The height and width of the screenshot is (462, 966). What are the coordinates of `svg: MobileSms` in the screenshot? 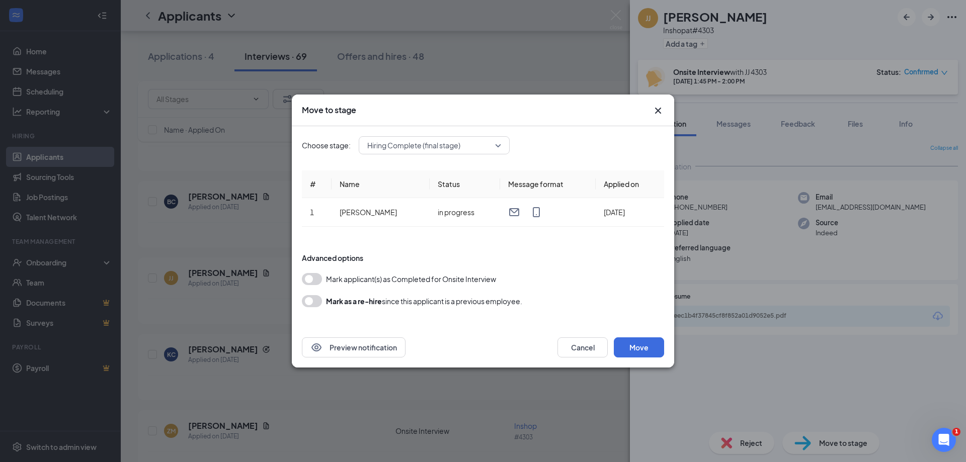 It's located at (536, 212).